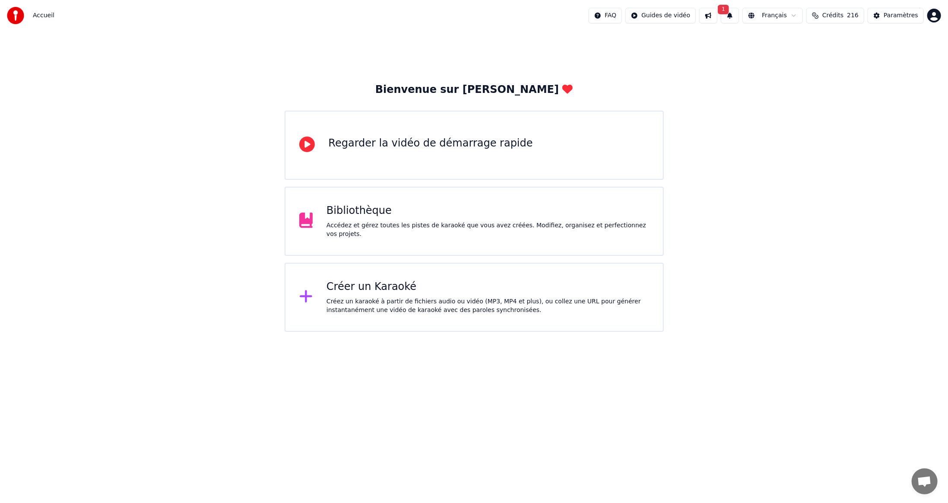 The height and width of the screenshot is (503, 948). I want to click on button: Guides de vidéo, so click(660, 16).